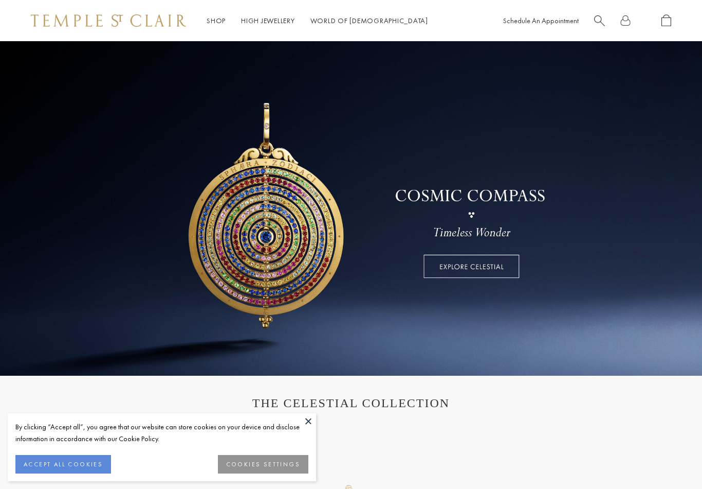 The height and width of the screenshot is (489, 702). I want to click on a: Open Shopping Bag, so click(666, 21).